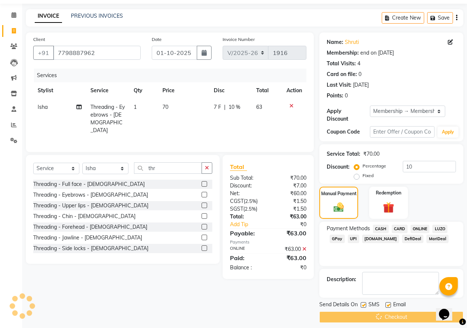  Describe the element at coordinates (400, 229) in the screenshot. I see `span: CARD` at that location.